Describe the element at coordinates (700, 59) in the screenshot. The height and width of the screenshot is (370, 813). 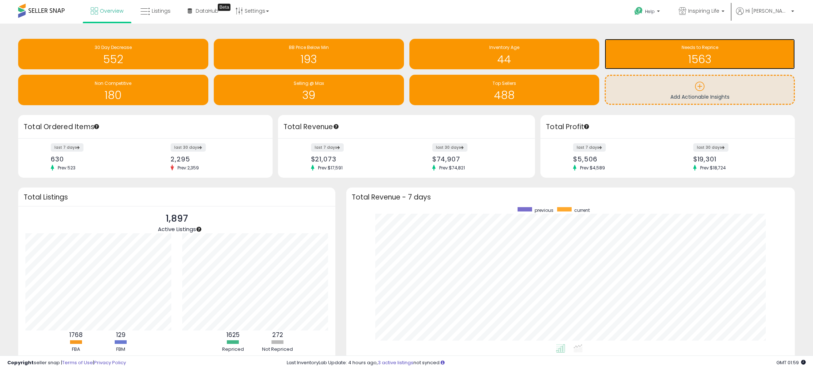
I see `h1: 1563` at that location.